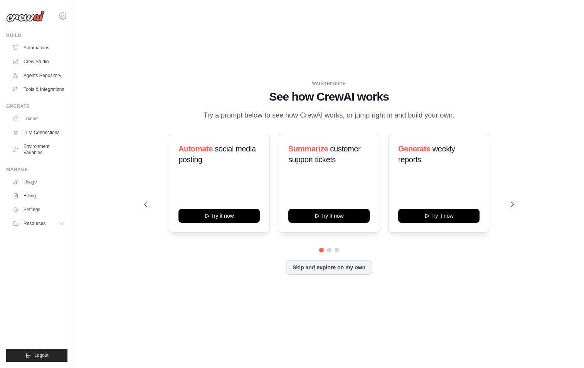 This screenshot has height=368, width=584. I want to click on a: Traces, so click(38, 119).